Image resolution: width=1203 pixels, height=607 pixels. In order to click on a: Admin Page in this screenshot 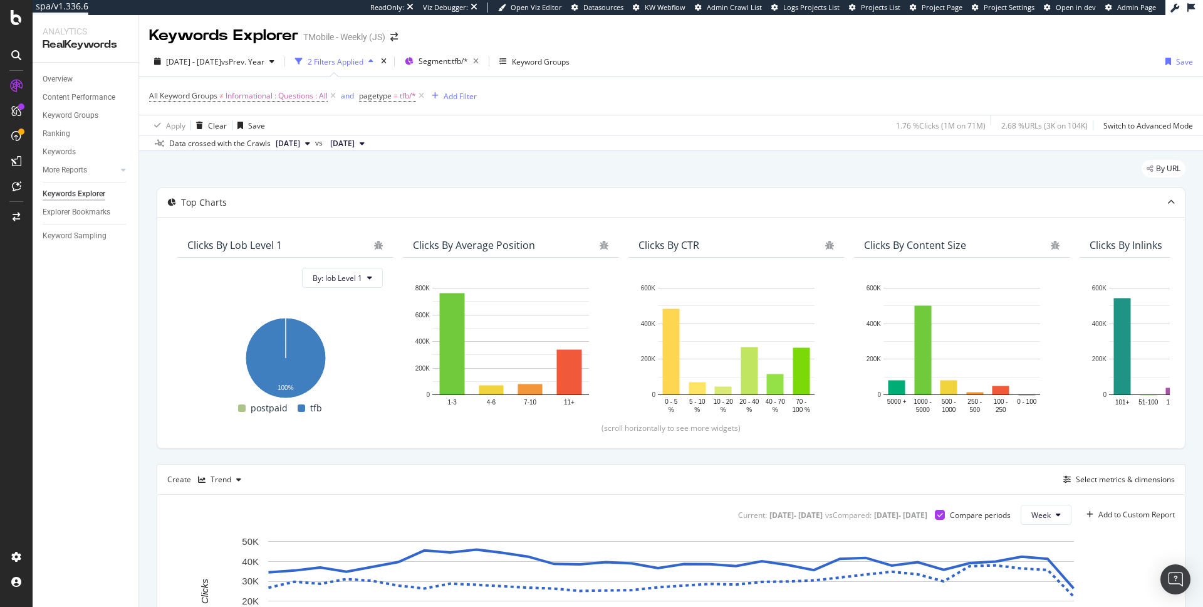, I will do `click(1131, 8)`.